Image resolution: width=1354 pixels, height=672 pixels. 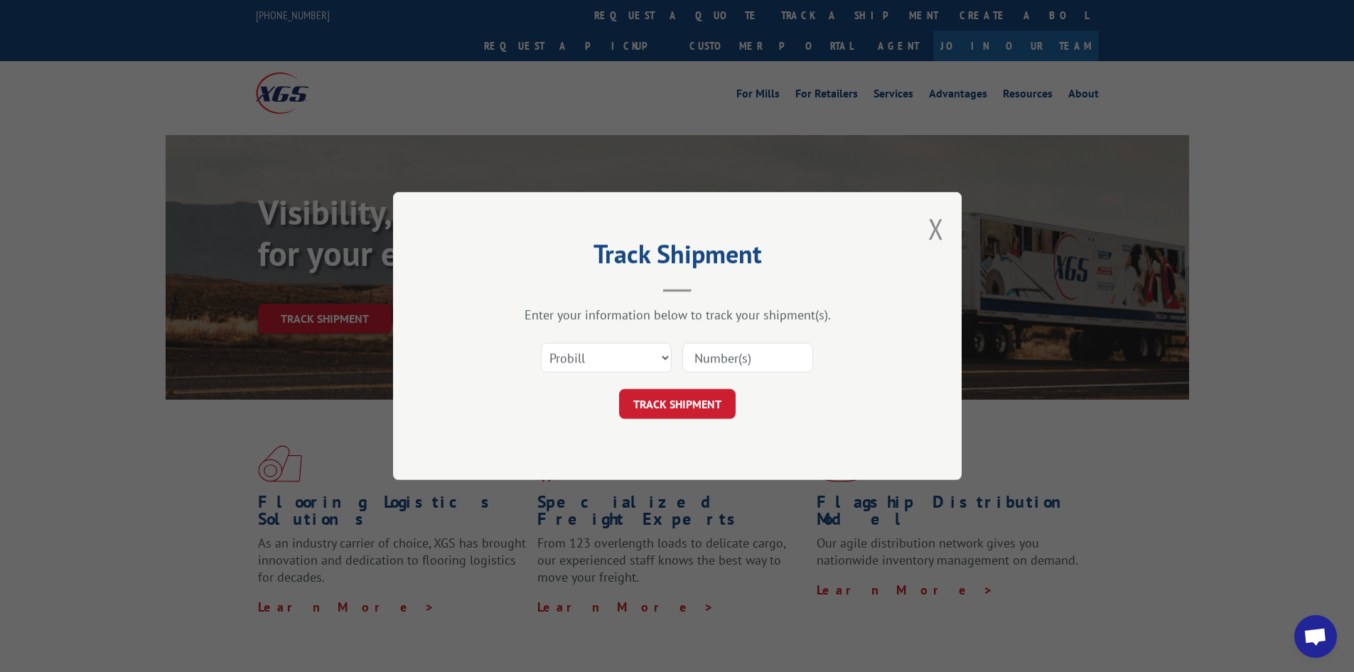 I want to click on div: Enter your information below to track your shipment(s)., so click(x=677, y=314).